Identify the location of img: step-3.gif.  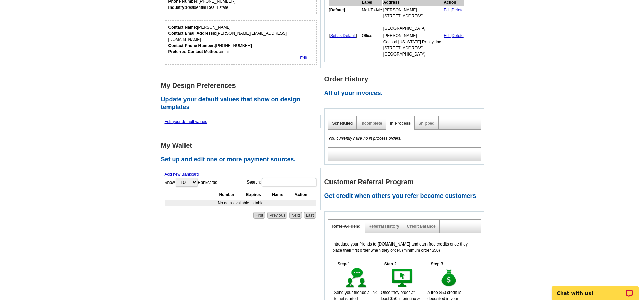
(449, 278).